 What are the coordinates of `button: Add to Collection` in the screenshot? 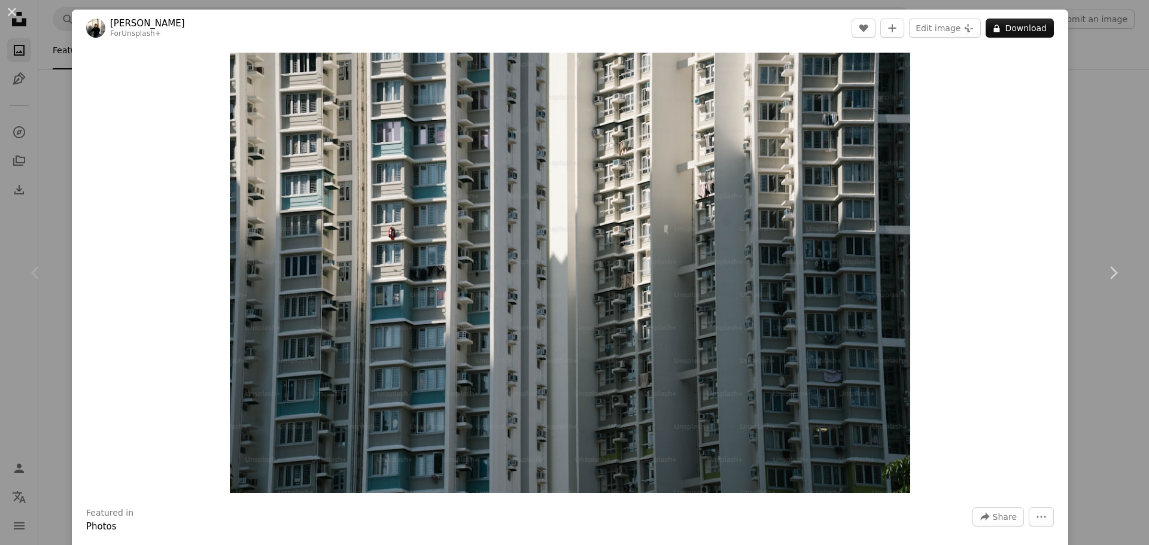 It's located at (892, 28).